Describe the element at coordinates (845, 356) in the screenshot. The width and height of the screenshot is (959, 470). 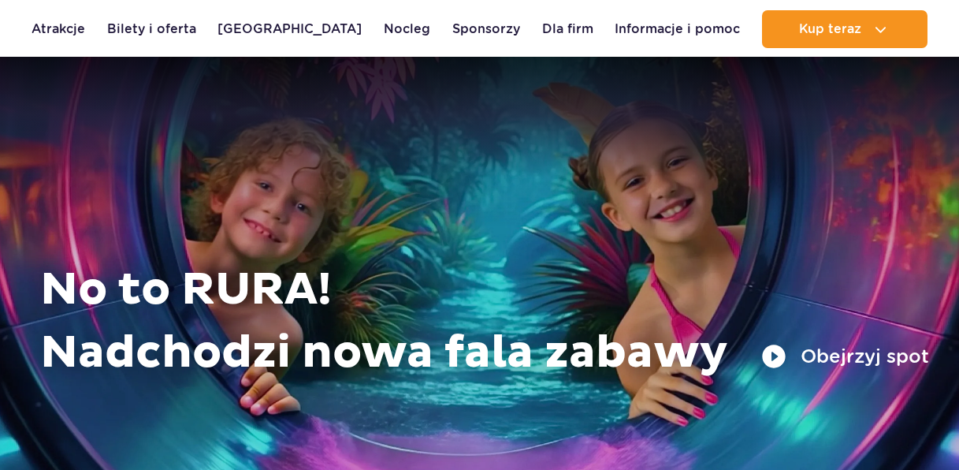
I see `button: Obejrzyj spot` at that location.